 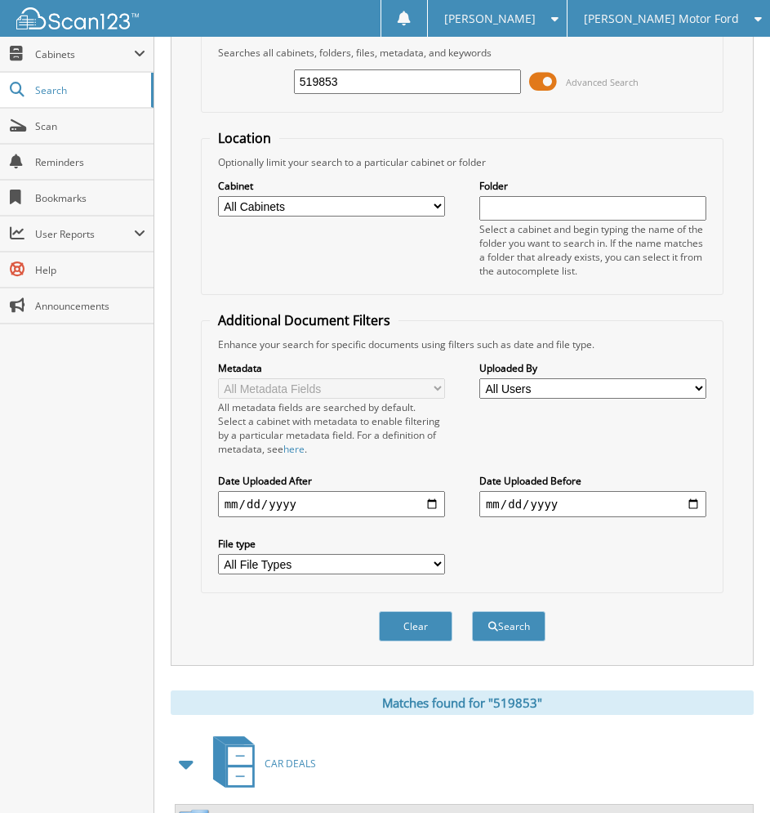 What do you see at coordinates (90, 305) in the screenshot?
I see `span: Announcements` at bounding box center [90, 305].